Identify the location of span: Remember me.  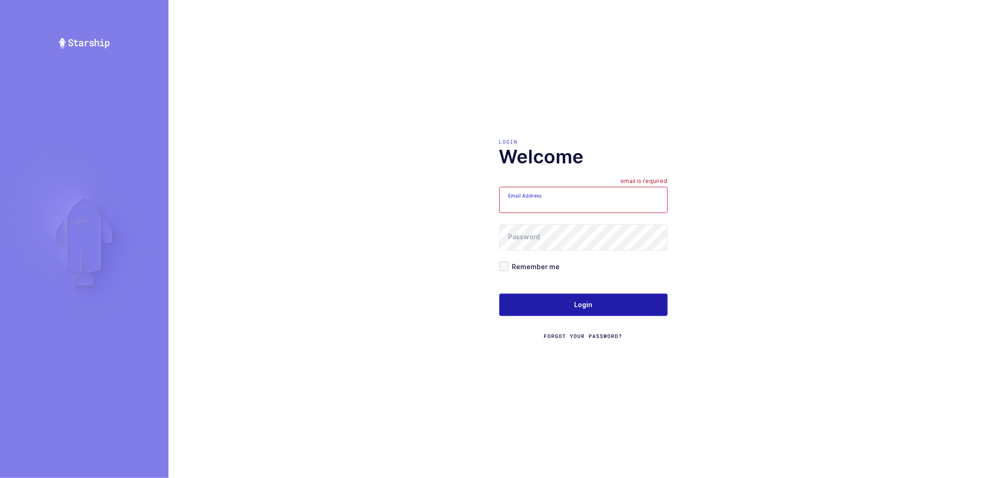
(534, 266).